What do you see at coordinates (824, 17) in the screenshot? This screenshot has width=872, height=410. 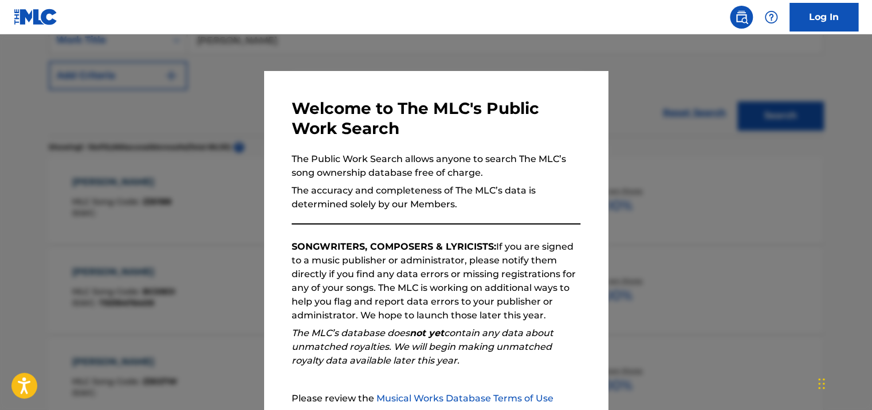 I see `a: Log In` at bounding box center [824, 17].